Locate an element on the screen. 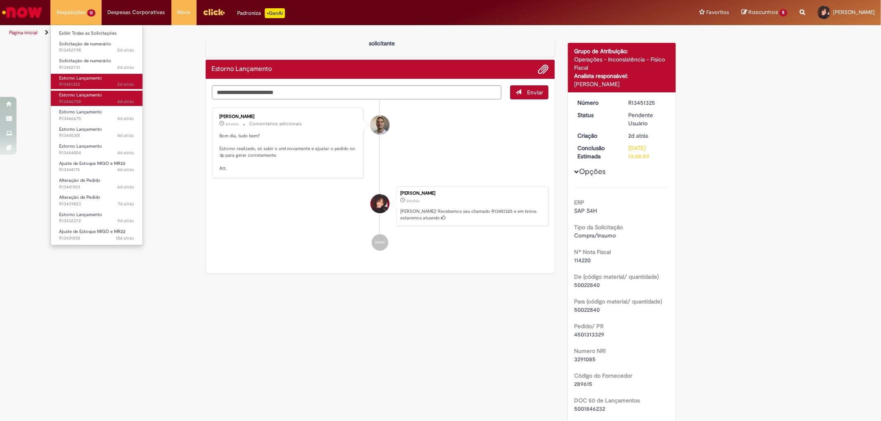 This screenshot has height=421, width=881. time: 25/08/2025 13:06:20 is located at coordinates (126, 170).